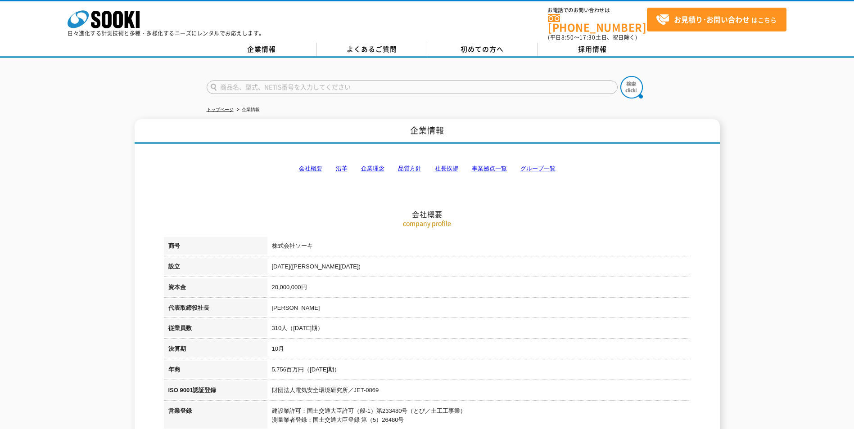 Image resolution: width=854 pixels, height=429 pixels. What do you see at coordinates (592, 37) in the screenshot?
I see `span: (平日 ～ 土日、祝日除く)` at bounding box center [592, 37].